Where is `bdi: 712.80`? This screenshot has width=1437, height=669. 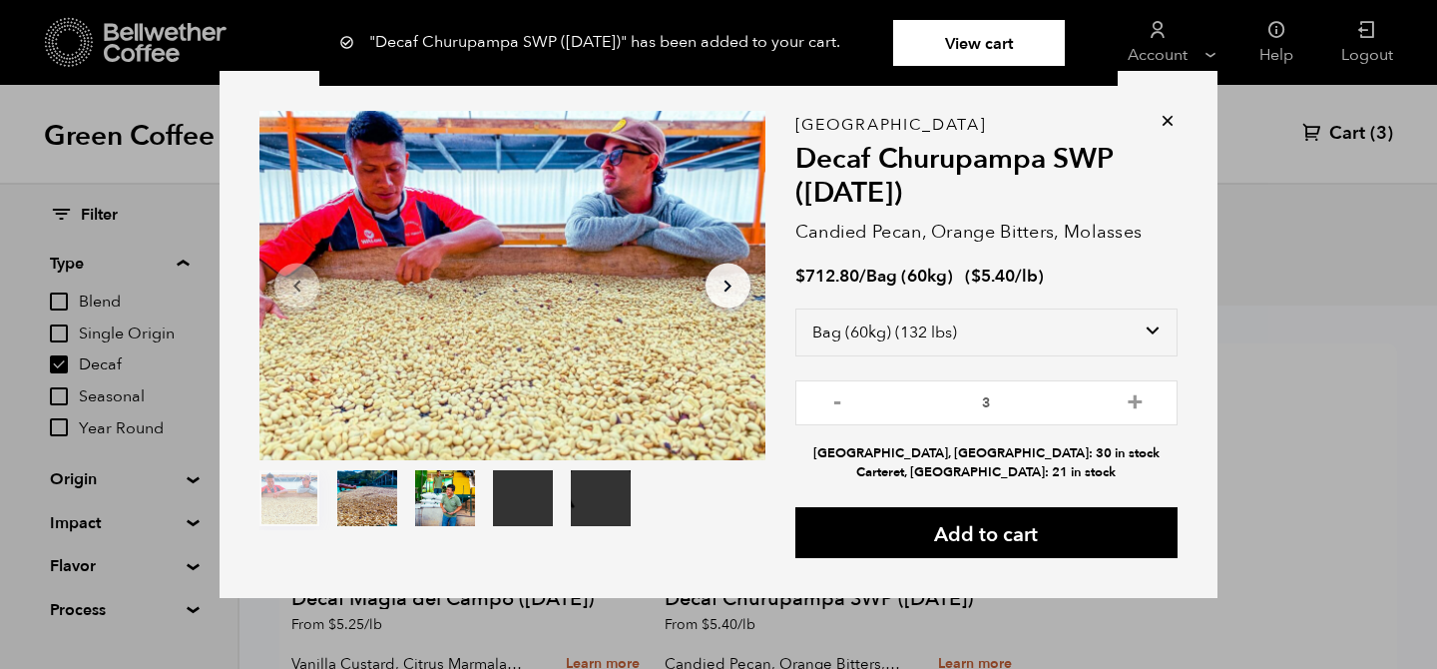
bdi: 712.80 is located at coordinates (828, 276).